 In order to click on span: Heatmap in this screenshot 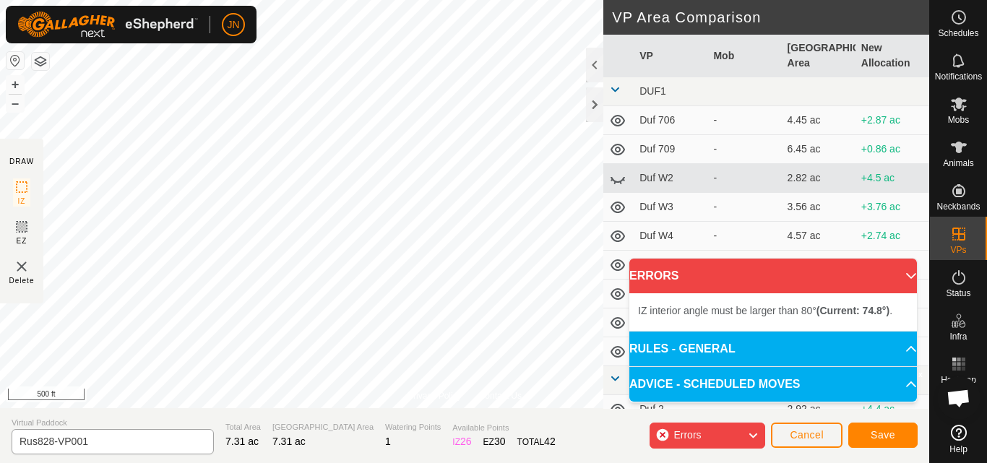, I will do `click(959, 380)`.